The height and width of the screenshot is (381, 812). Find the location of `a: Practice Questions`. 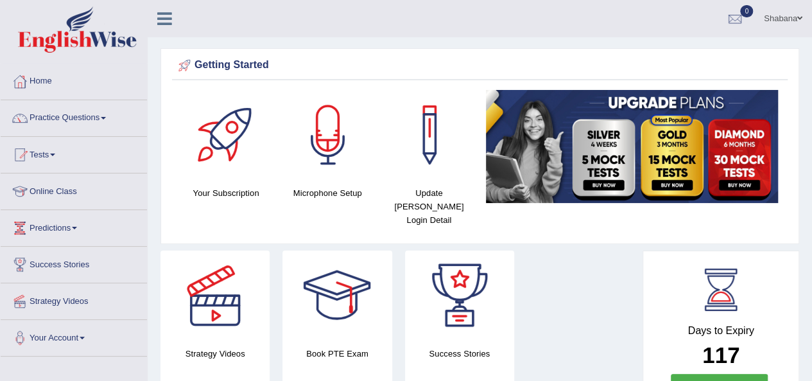

a: Practice Questions is located at coordinates (74, 116).